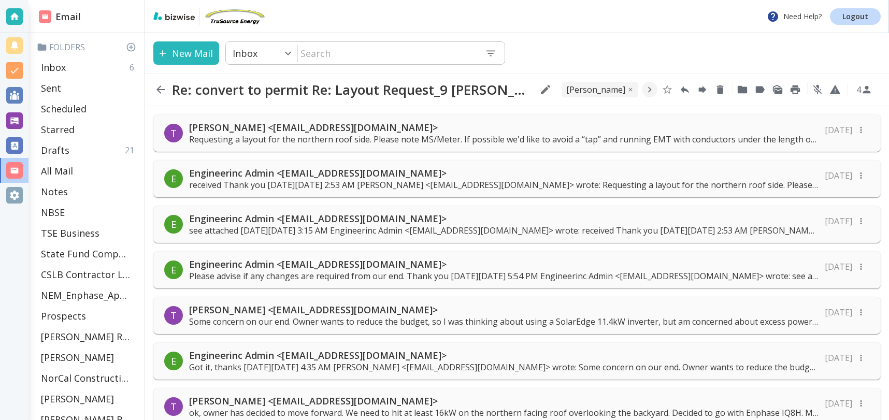  Describe the element at coordinates (685, 90) in the screenshot. I see `button: Reply` at that location.